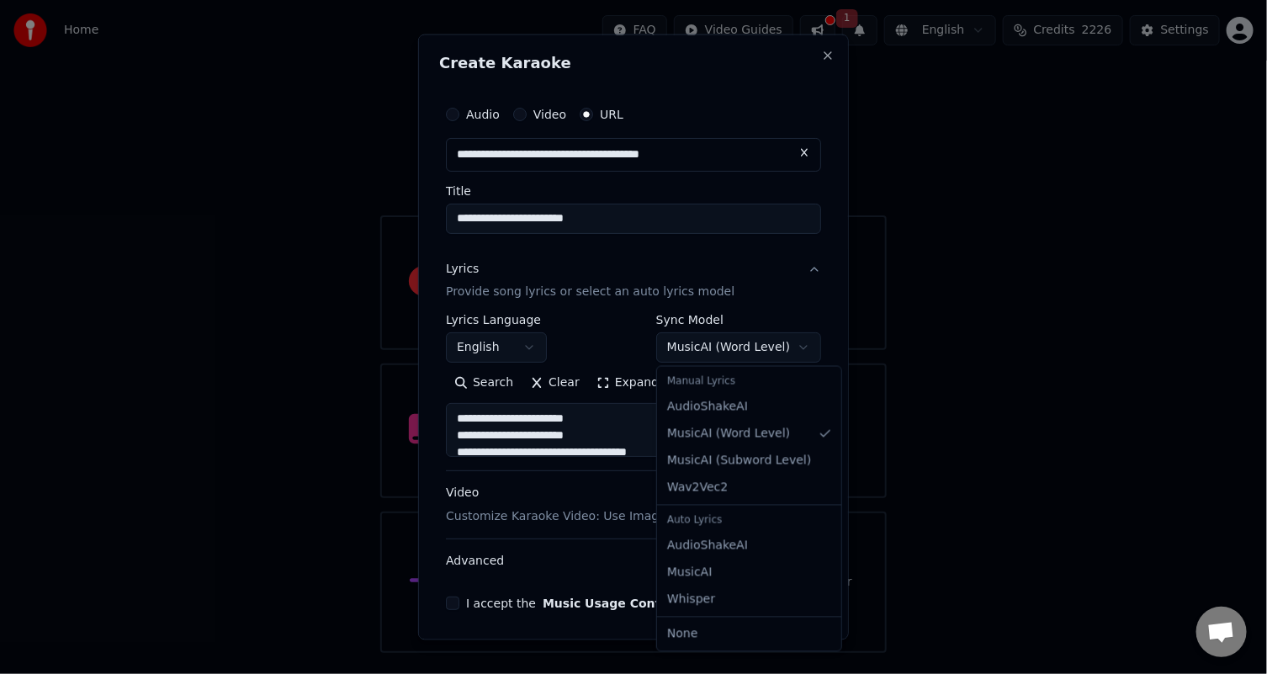 The height and width of the screenshot is (674, 1267). I want to click on div: Auto Lyrics, so click(749, 521).